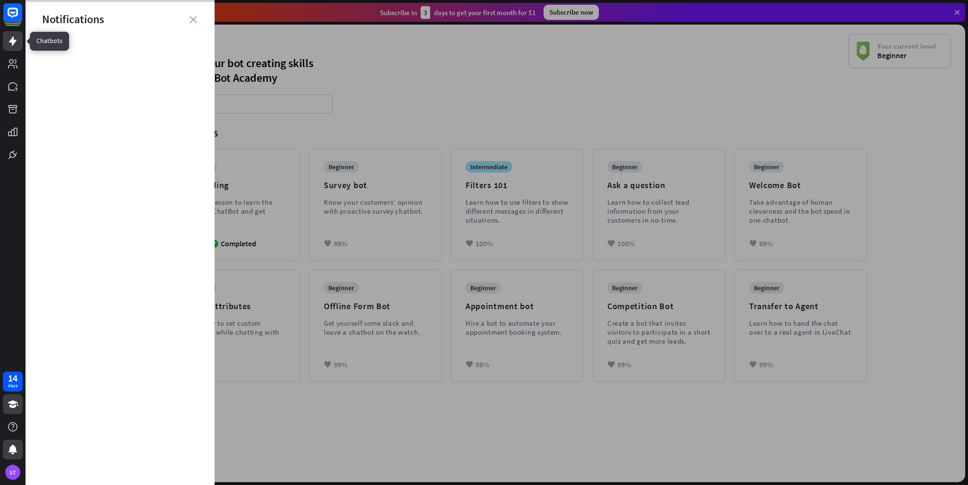  What do you see at coordinates (13, 472) in the screenshot?
I see `div: ST` at bounding box center [13, 472].